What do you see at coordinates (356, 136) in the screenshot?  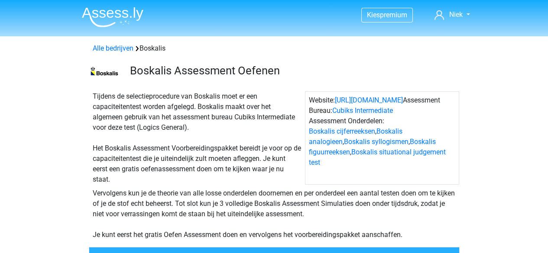 I see `a: Boskalis analogieen` at bounding box center [356, 136].